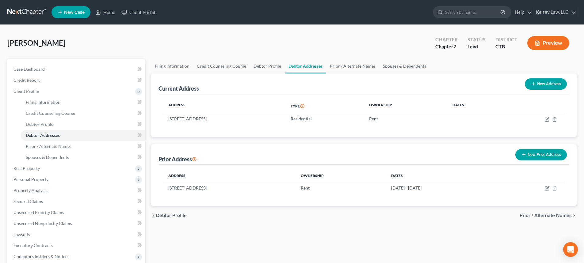 Image resolution: width=584 pixels, height=263 pixels. I want to click on button: New Prior Address, so click(541, 155).